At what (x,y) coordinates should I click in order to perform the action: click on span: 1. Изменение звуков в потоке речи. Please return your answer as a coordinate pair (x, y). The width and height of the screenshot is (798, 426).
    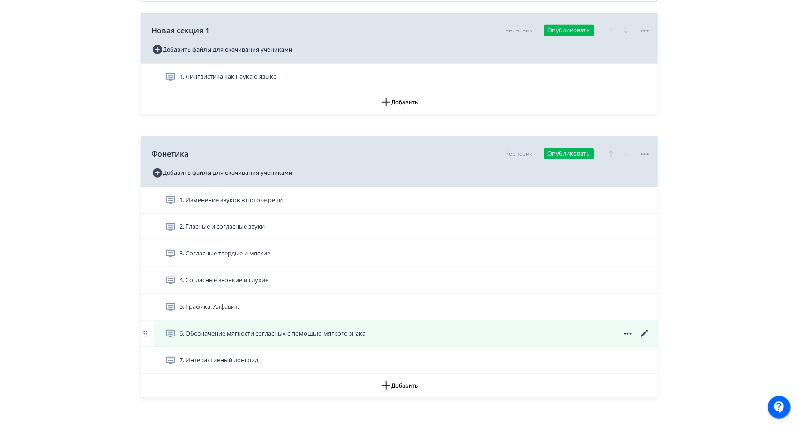
    Looking at the image, I should click on (231, 200).